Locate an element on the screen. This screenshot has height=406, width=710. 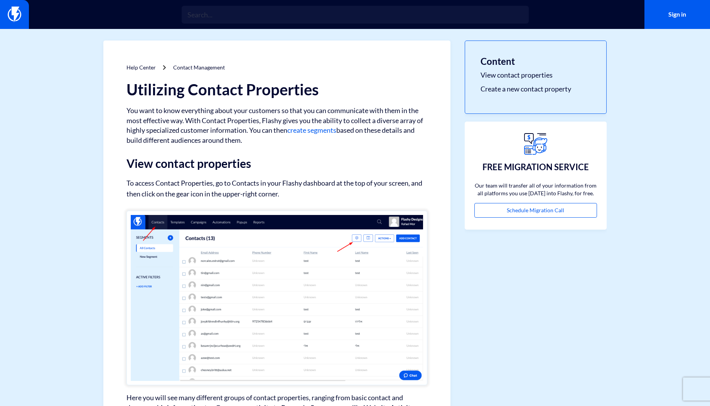
h2: View contact properties is located at coordinates (277, 163).